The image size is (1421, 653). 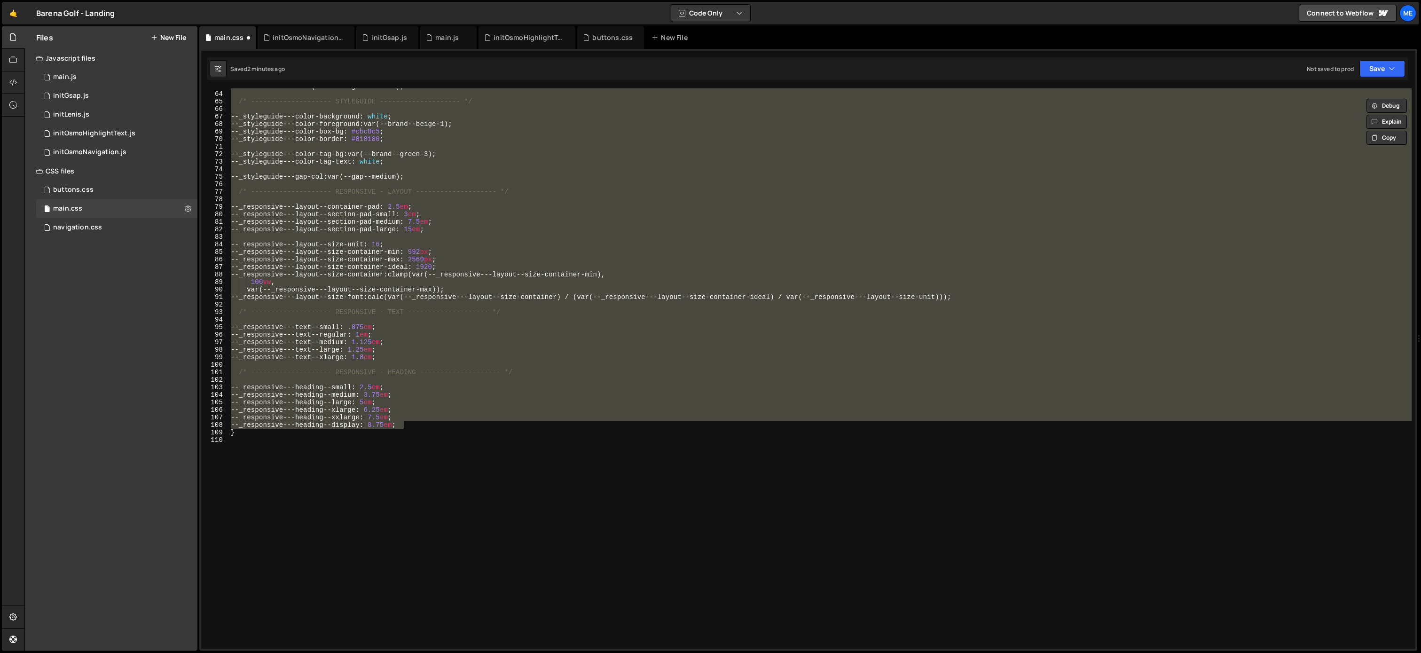 I want to click on div: 83, so click(x=215, y=237).